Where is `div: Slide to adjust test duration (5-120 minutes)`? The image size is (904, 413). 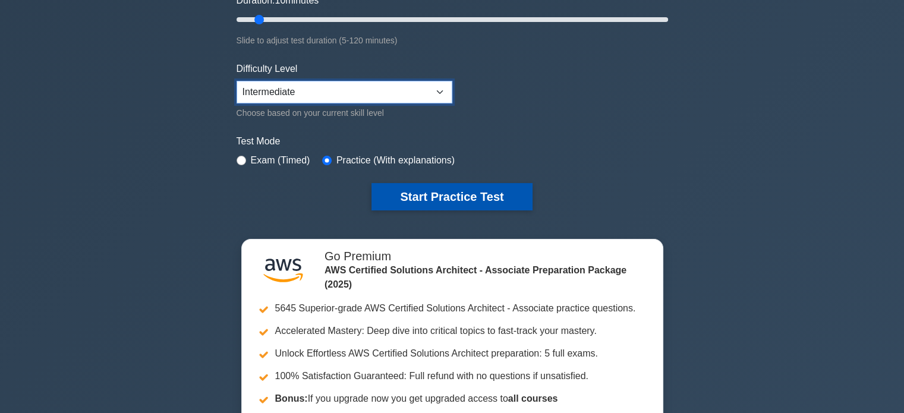
div: Slide to adjust test duration (5-120 minutes) is located at coordinates (452, 40).